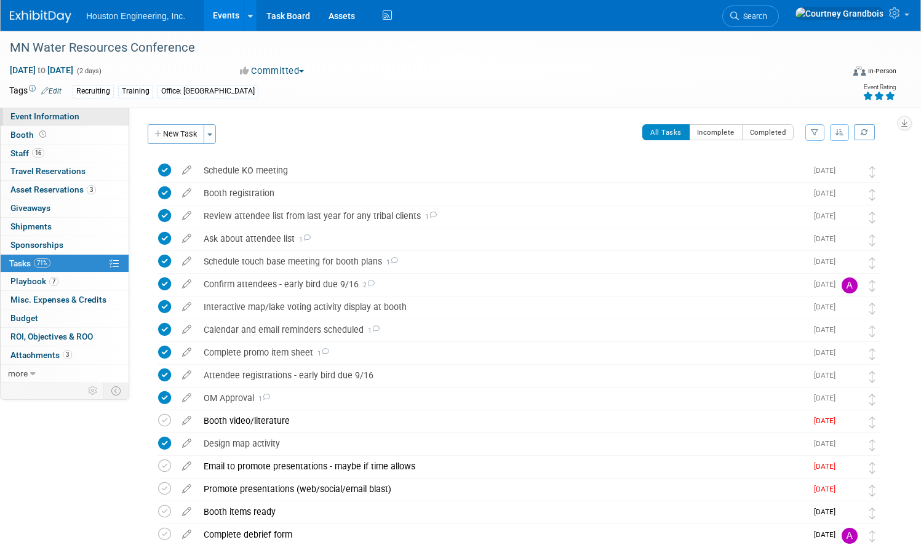 This screenshot has height=545, width=921. Describe the element at coordinates (751, 16) in the screenshot. I see `a: Search` at that location.